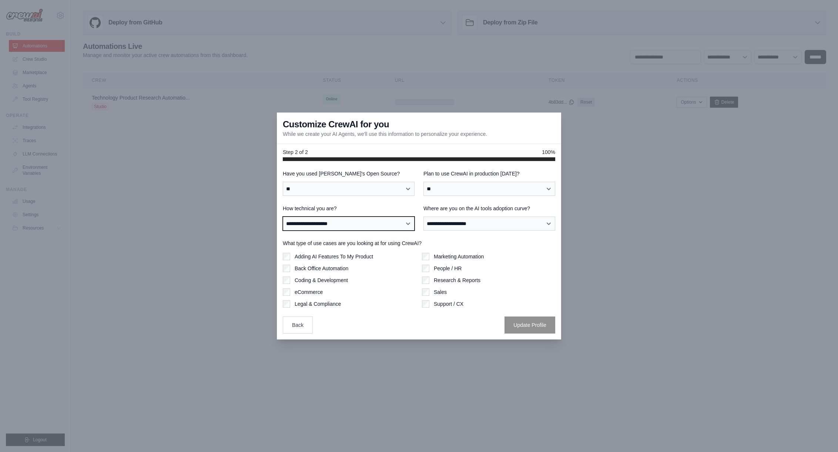 The image size is (838, 452). I want to click on label: Coding & Development, so click(321, 280).